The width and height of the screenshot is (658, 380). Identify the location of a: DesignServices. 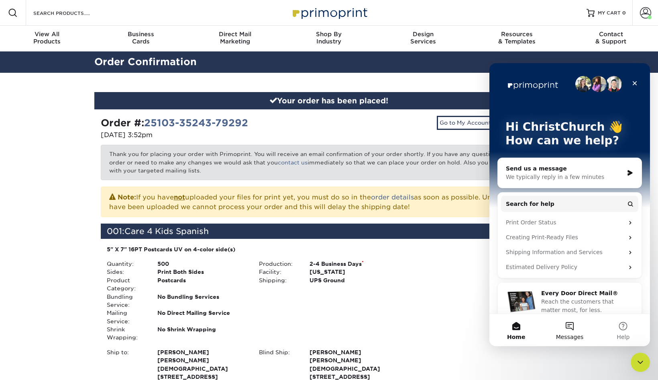
(423, 39).